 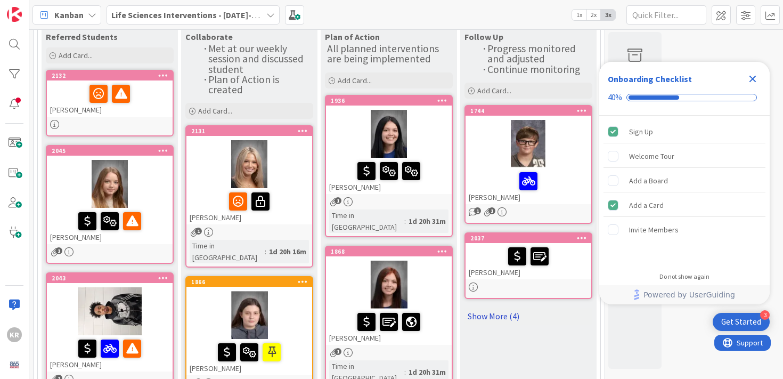 What do you see at coordinates (765, 315) in the screenshot?
I see `div: 3` at bounding box center [765, 315].